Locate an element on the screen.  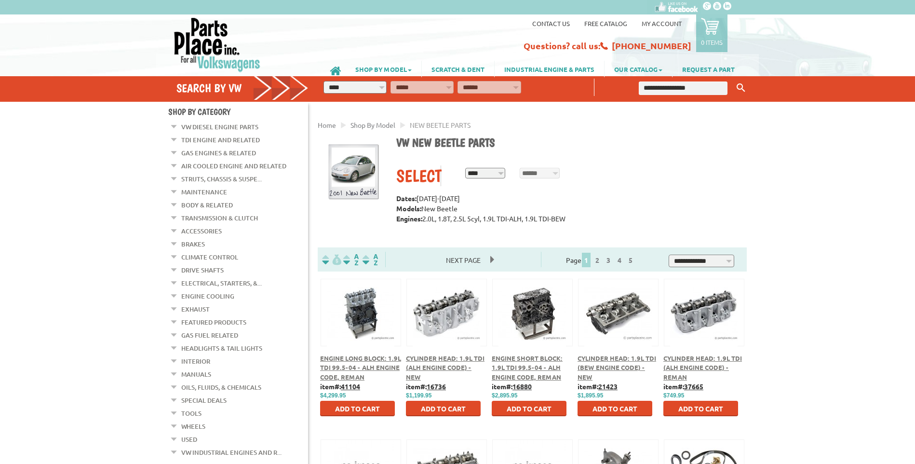
u: 16736 is located at coordinates (437, 386).